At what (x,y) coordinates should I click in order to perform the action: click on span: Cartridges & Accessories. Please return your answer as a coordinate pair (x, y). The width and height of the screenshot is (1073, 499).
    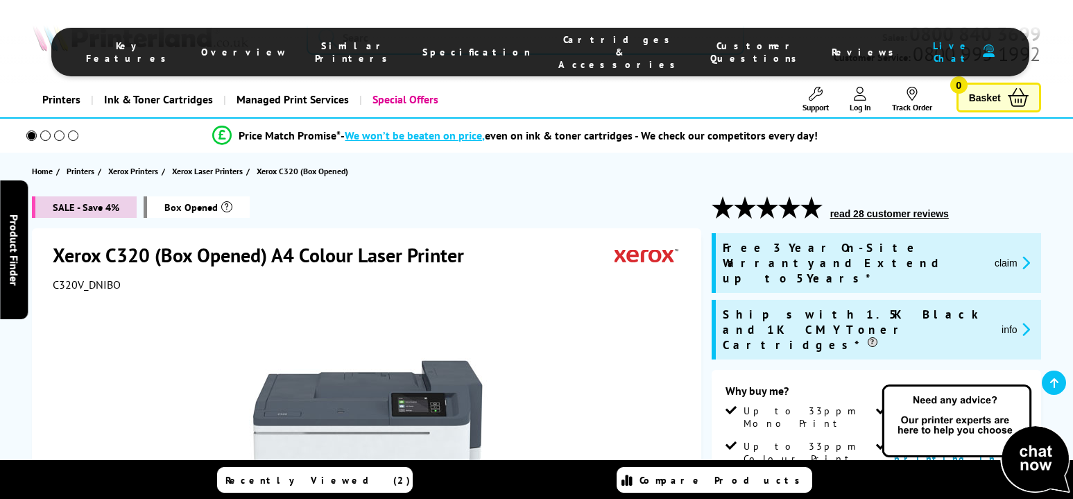
    Looking at the image, I should click on (620, 52).